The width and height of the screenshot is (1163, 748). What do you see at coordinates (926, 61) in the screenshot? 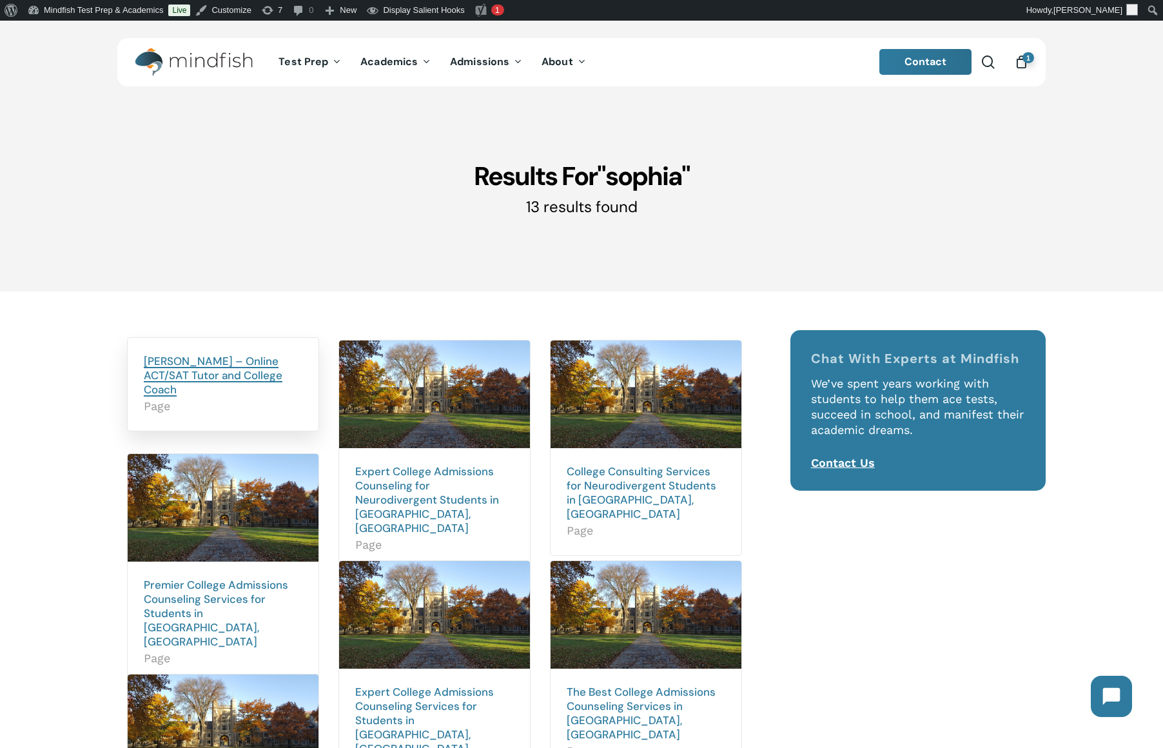
I see `span: Contact` at bounding box center [926, 61].